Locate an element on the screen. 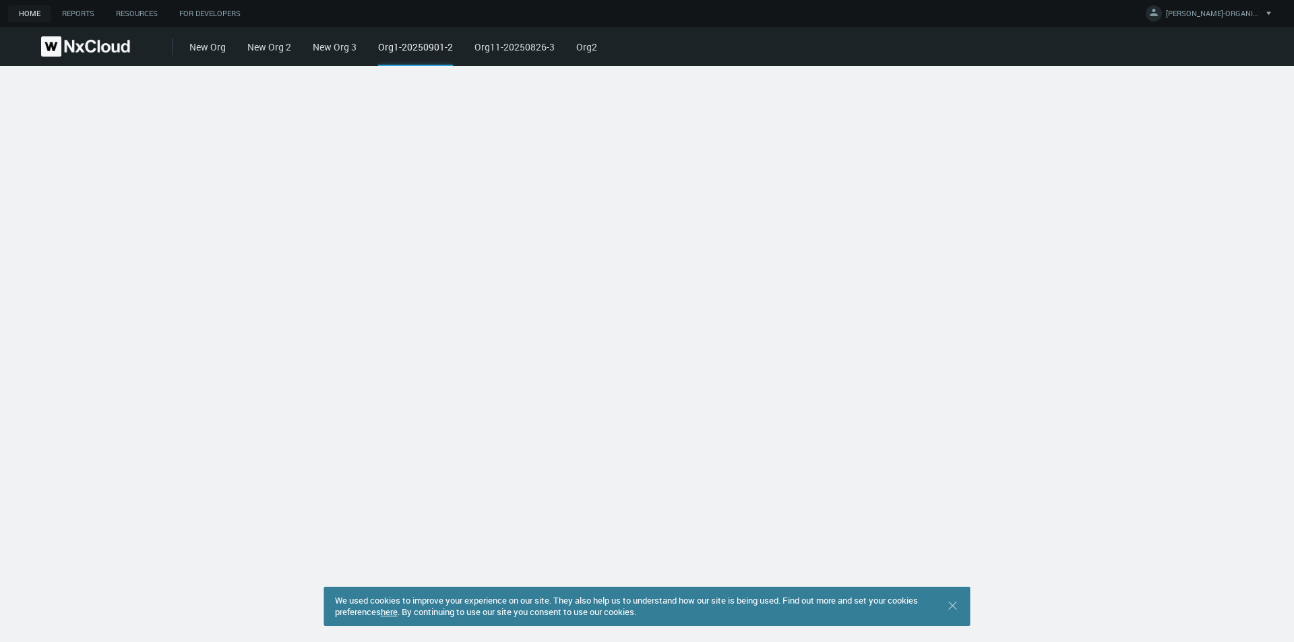 The image size is (1294, 642). div: Org1-20250901-2 is located at coordinates (415, 53).